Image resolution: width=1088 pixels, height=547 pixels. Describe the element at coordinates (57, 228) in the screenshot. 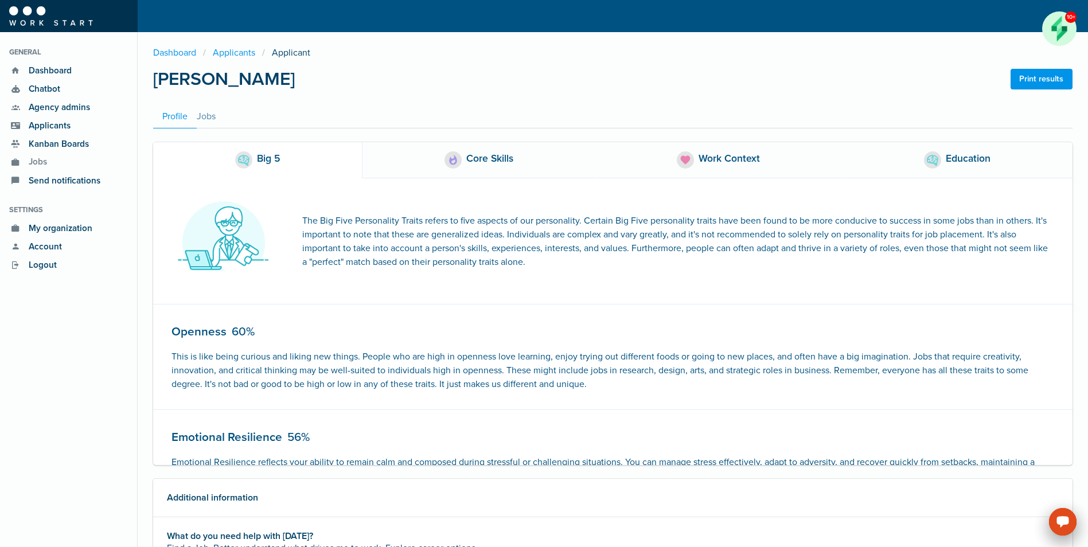

I see `span: My organization` at that location.